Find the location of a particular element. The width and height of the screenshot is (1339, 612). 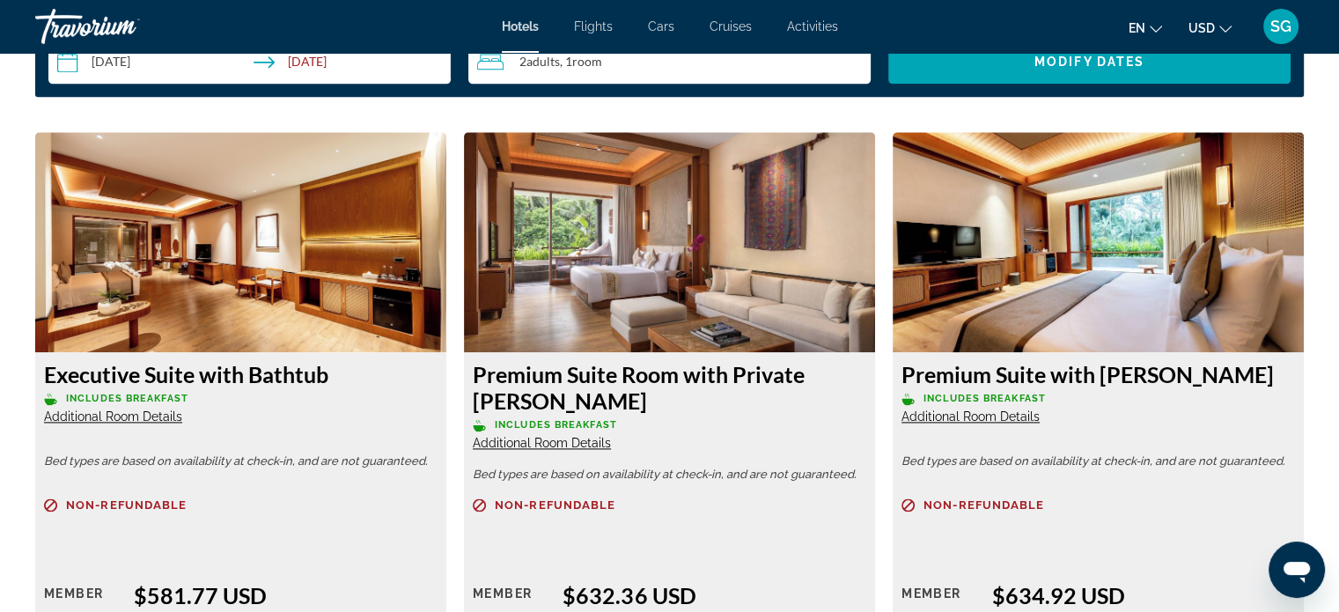

button: Change currency is located at coordinates (1210, 27).